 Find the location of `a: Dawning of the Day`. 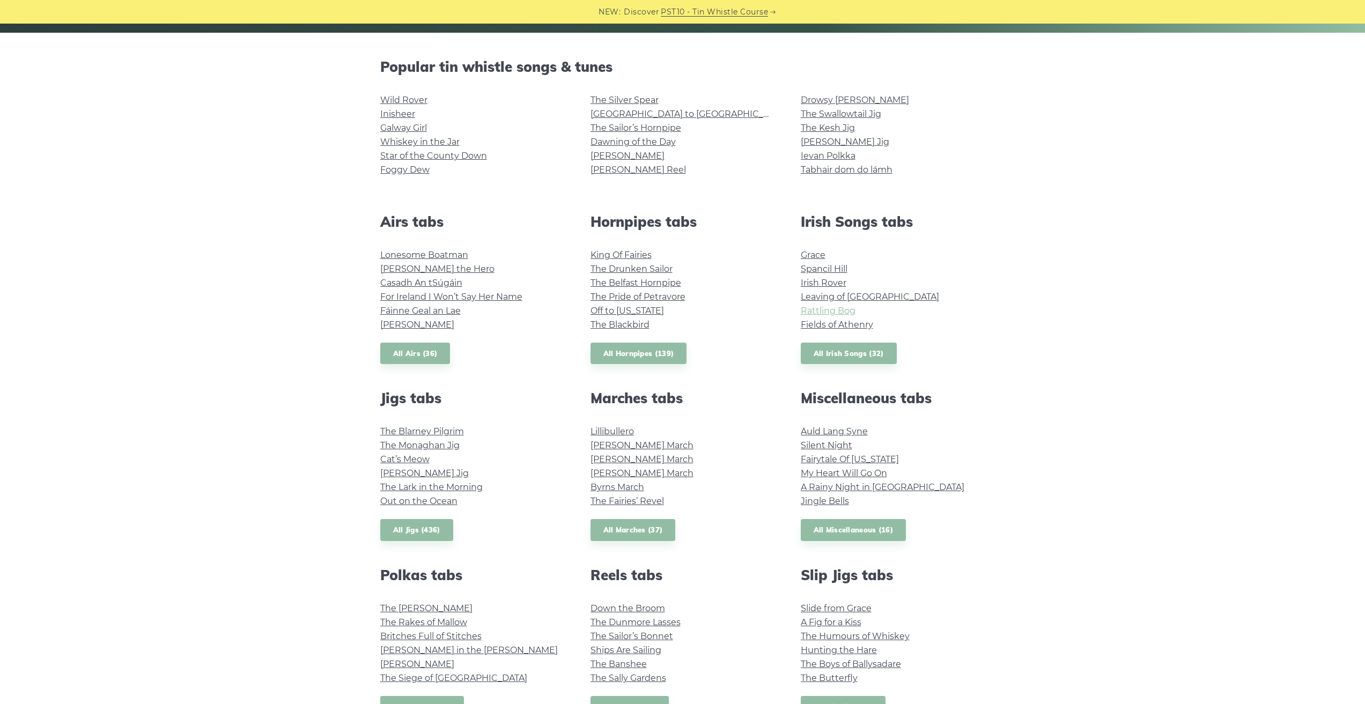

a: Dawning of the Day is located at coordinates (633, 142).